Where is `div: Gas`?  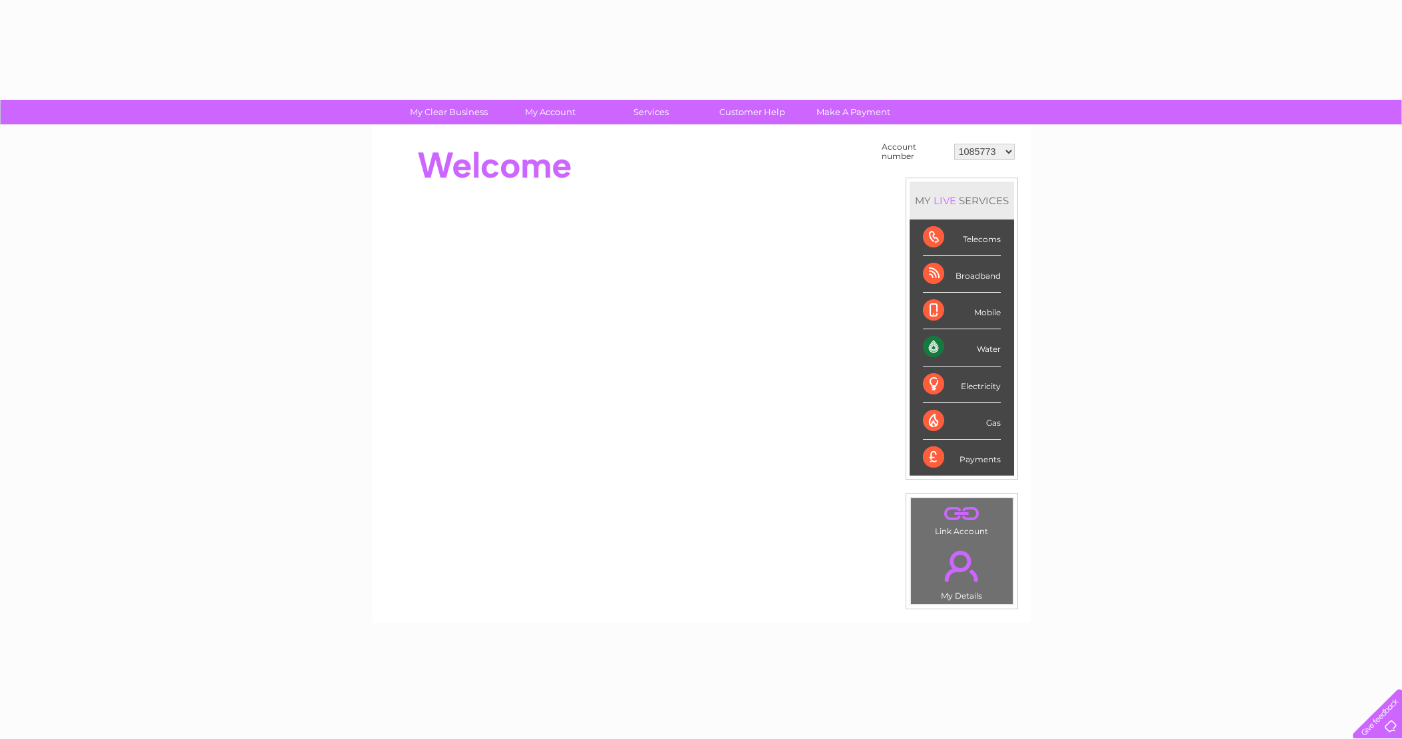
div: Gas is located at coordinates (961, 421).